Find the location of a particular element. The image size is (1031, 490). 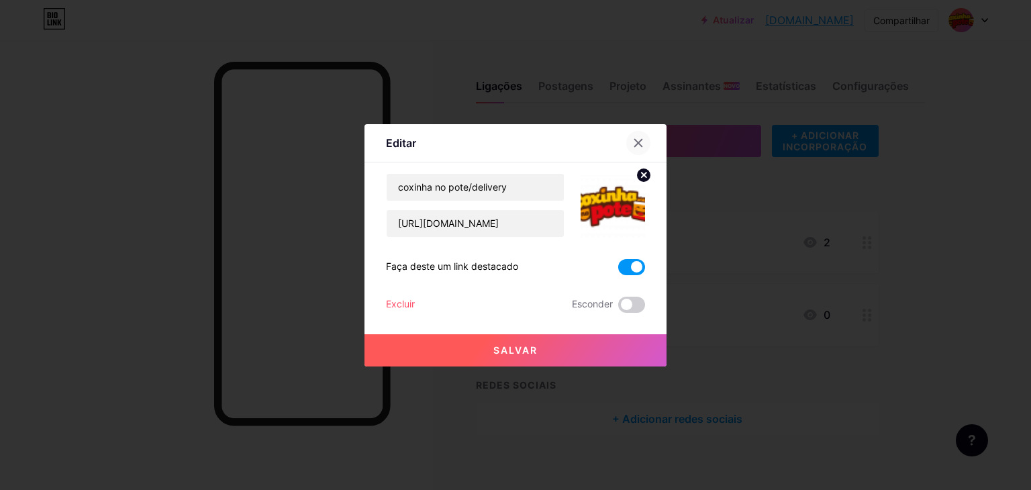

font: Esconder is located at coordinates (592, 303).